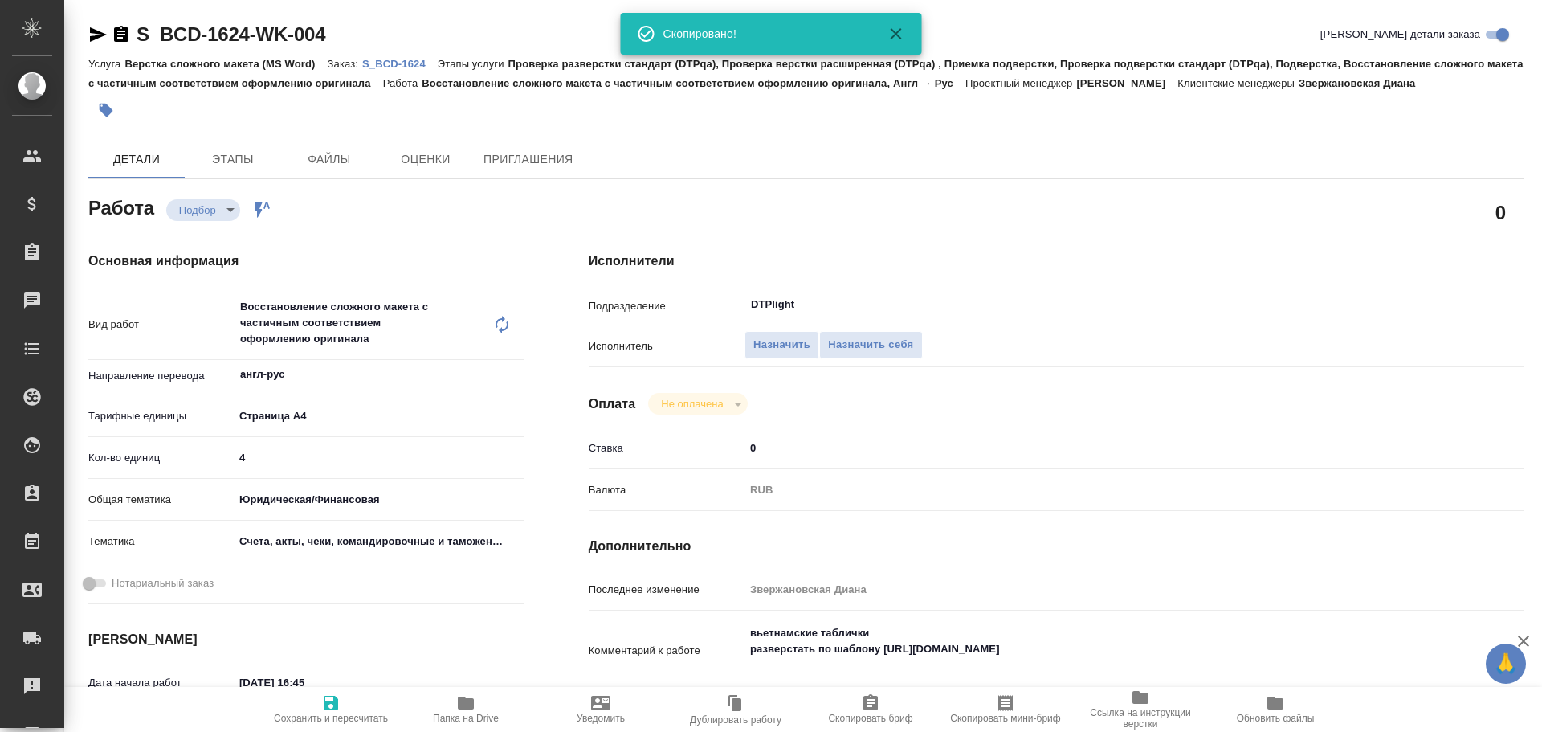  Describe the element at coordinates (782, 345) in the screenshot. I see `span: Назначить` at that location.